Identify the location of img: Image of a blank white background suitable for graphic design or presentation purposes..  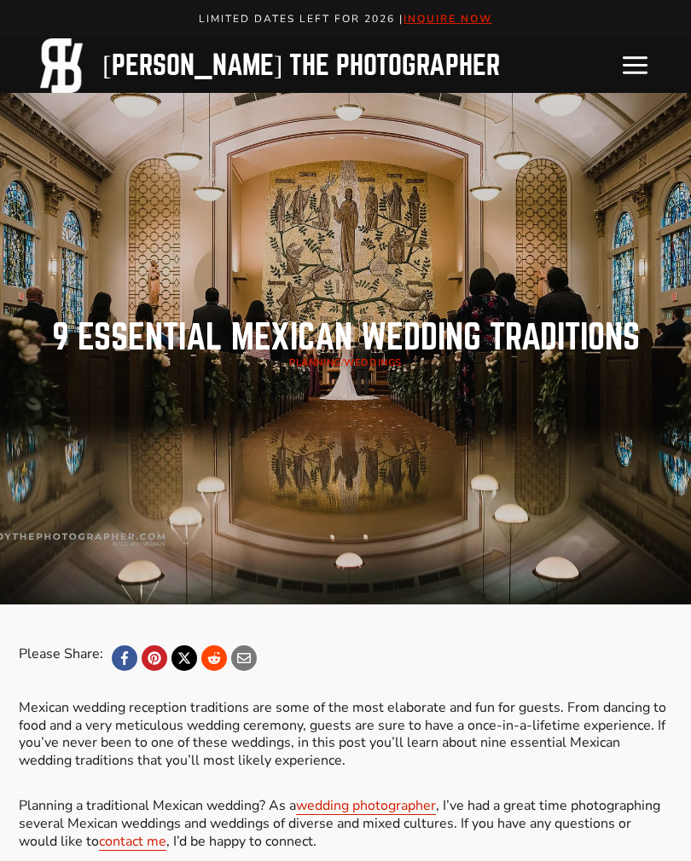
(61, 66).